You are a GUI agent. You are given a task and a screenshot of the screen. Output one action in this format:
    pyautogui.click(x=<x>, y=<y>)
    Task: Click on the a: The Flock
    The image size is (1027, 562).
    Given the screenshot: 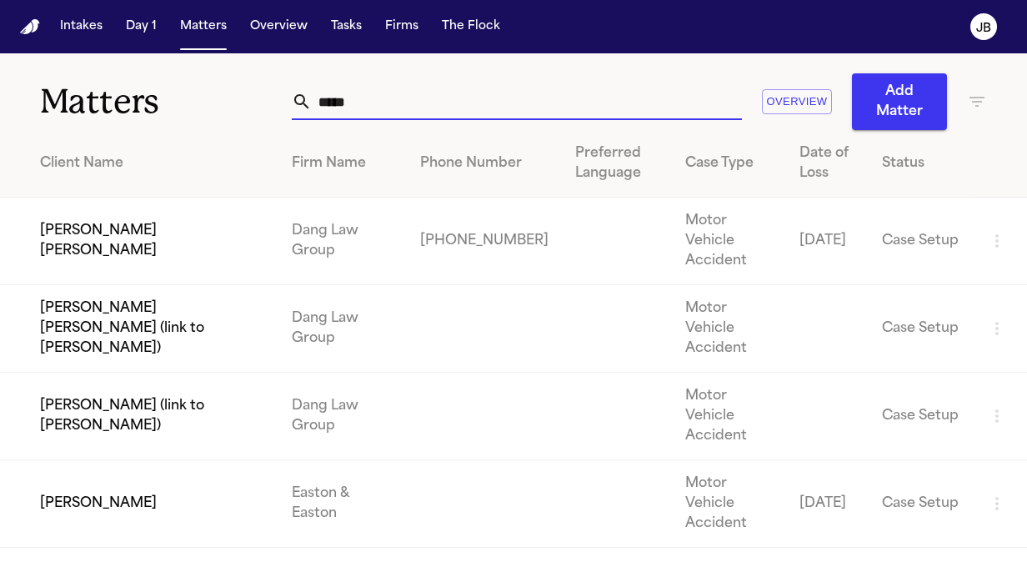 What is the action you would take?
    pyautogui.click(x=471, y=27)
    